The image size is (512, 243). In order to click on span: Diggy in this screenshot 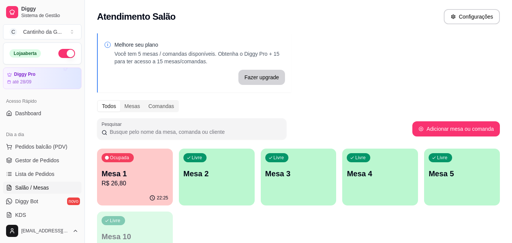, I will do `click(50, 9)`.